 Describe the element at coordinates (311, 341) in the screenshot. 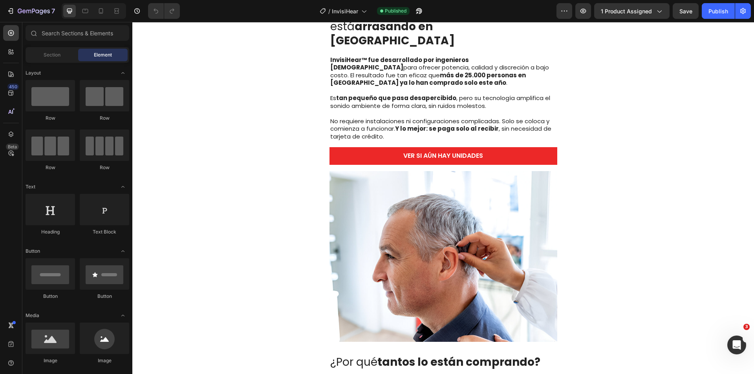

I see `p: ¿Por qué` at that location.